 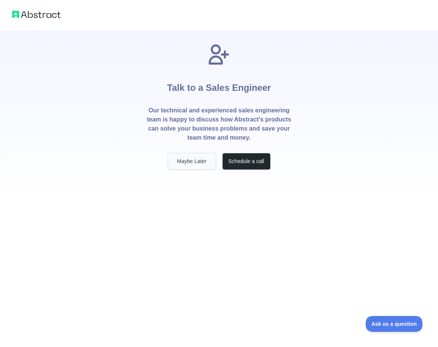 What do you see at coordinates (219, 124) in the screenshot?
I see `p: Our technical and experienced sales engineering team is happy to discuss how Abstract's products ...` at bounding box center [219, 124].